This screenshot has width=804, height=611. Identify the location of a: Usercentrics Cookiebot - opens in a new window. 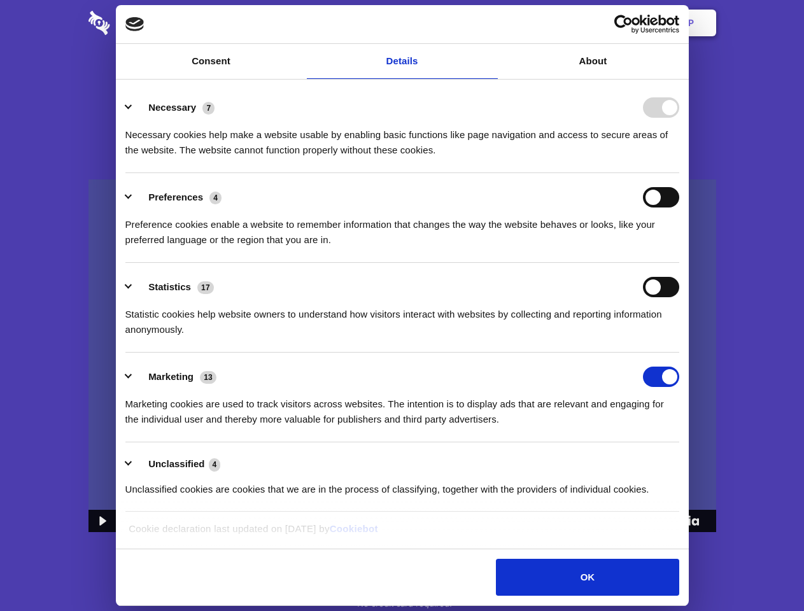
(623, 24).